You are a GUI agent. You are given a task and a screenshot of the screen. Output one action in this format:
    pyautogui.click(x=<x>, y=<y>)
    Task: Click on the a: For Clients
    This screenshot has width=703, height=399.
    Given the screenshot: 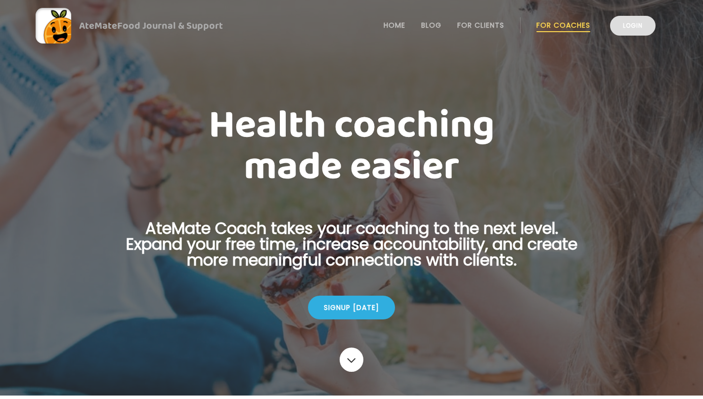 What is the action you would take?
    pyautogui.click(x=480, y=25)
    